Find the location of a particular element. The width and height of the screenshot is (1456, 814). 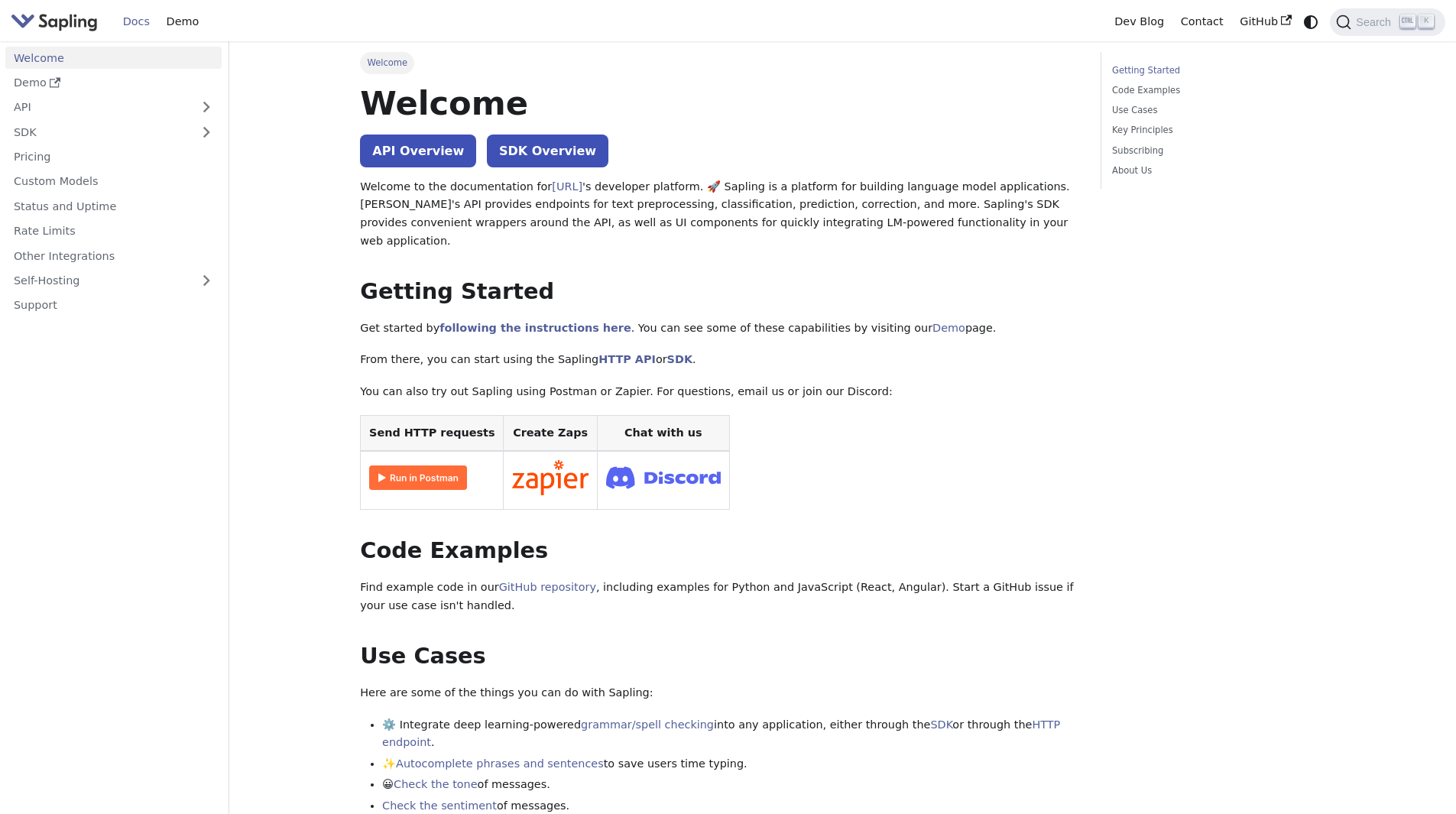

kbd: K is located at coordinates (1427, 22).